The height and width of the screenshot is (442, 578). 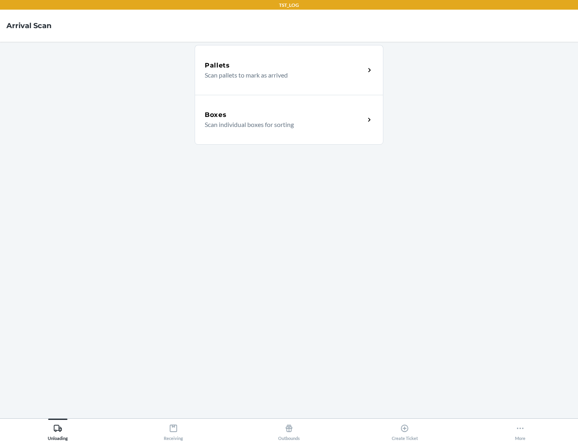 I want to click on p: TST_LOG, so click(x=289, y=5).